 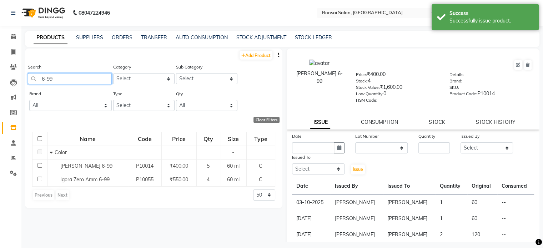 I want to click on label: Brand:, so click(x=456, y=81).